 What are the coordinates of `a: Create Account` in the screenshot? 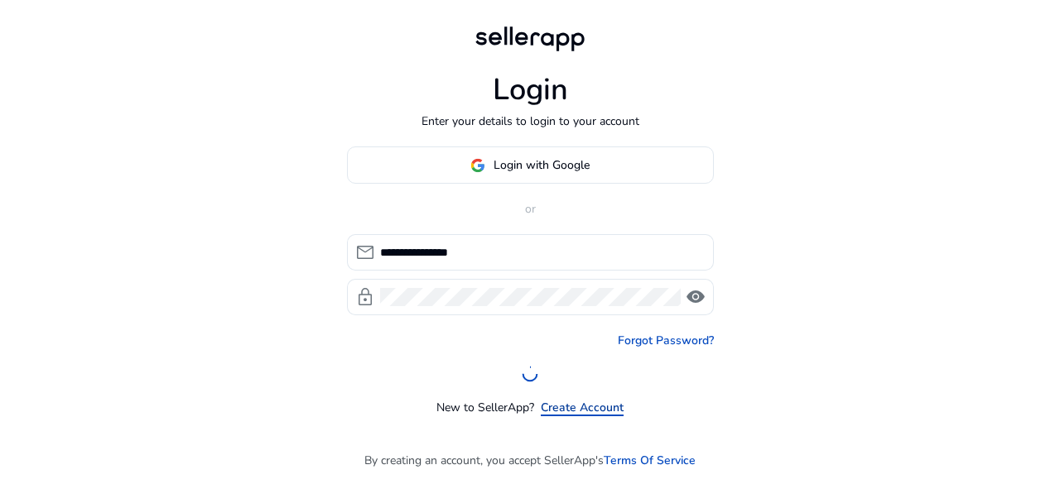 It's located at (582, 407).